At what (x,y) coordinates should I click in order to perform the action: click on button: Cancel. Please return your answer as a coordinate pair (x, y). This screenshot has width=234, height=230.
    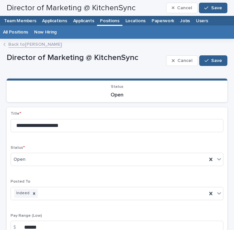
    Looking at the image, I should click on (182, 61).